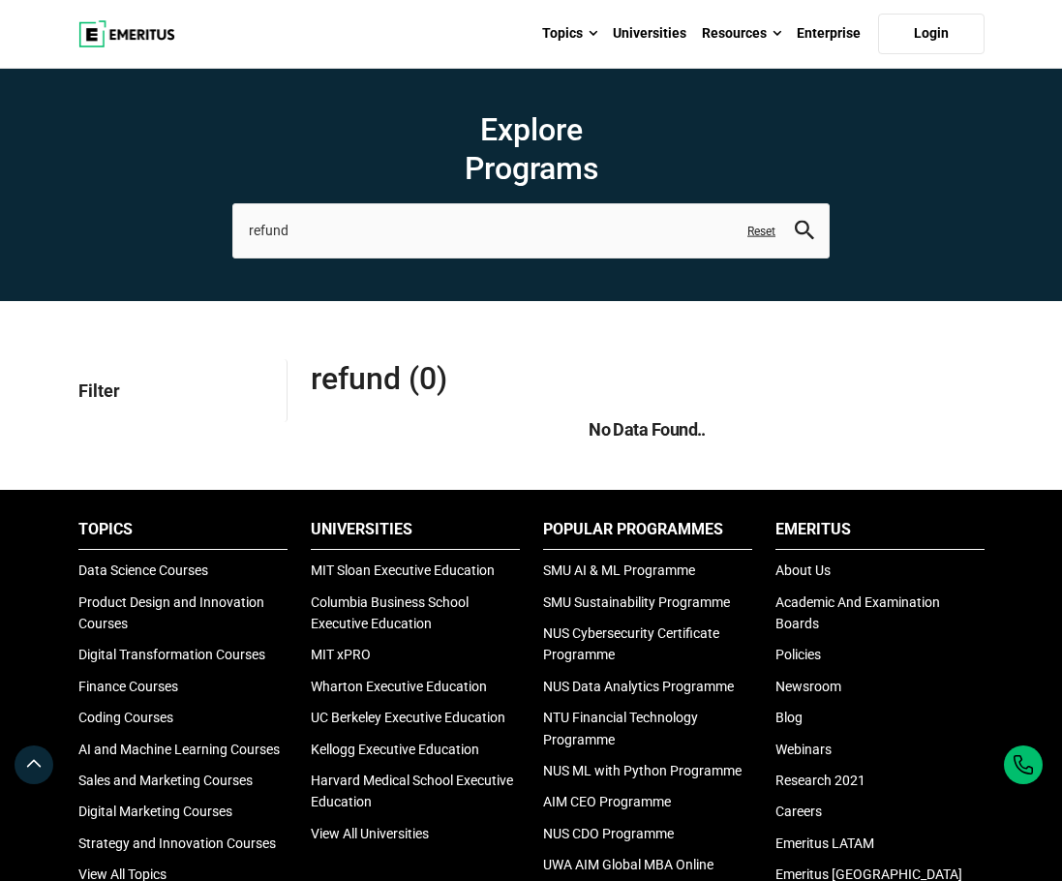 The image size is (1062, 881). I want to click on a: Webinars, so click(804, 749).